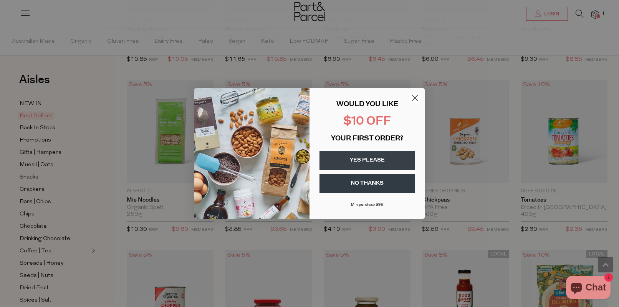 Image resolution: width=619 pixels, height=307 pixels. I want to click on inbox-online-store-chat: Shopify online store chat, so click(589, 288).